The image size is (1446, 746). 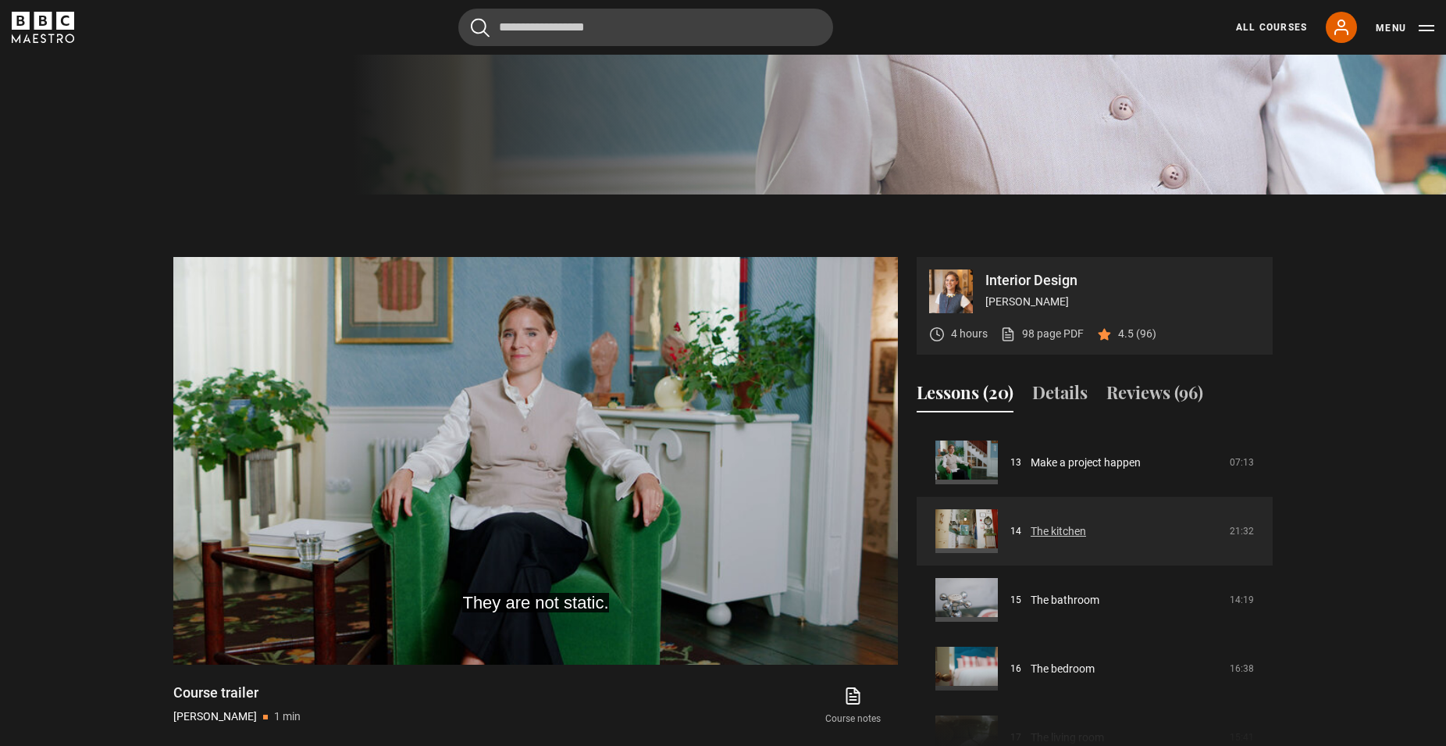 I want to click on input: Search, so click(x=646, y=27).